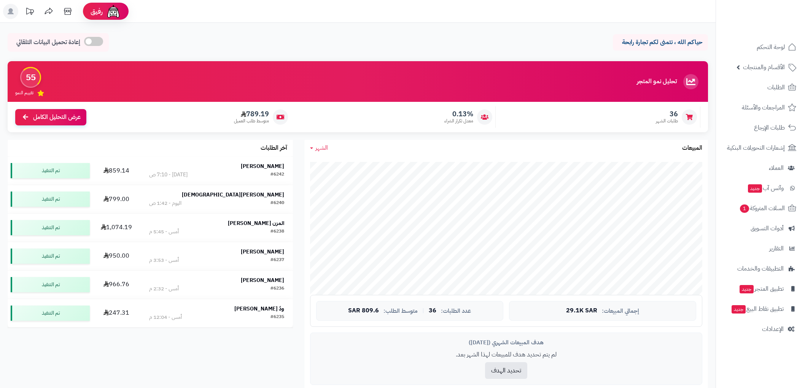 The height and width of the screenshot is (388, 805). Describe the element at coordinates (51, 117) in the screenshot. I see `a: عرض التحليل الكامل` at that location.